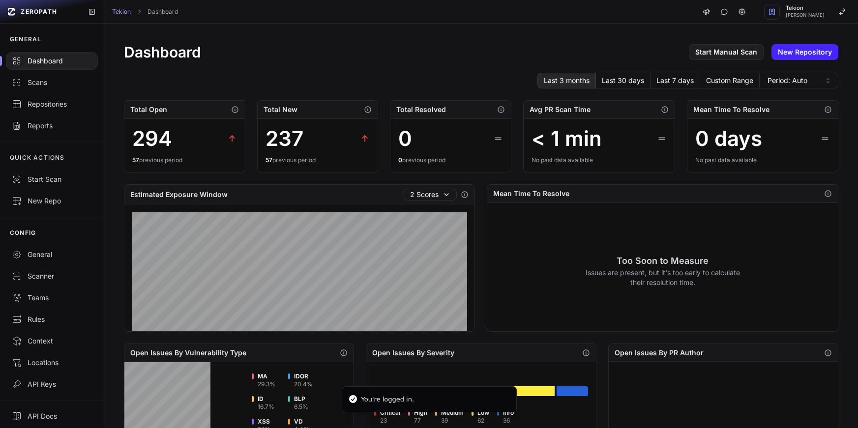 This screenshot has width=858, height=428. What do you see at coordinates (390, 421) in the screenshot?
I see `div: 23` at bounding box center [390, 421].